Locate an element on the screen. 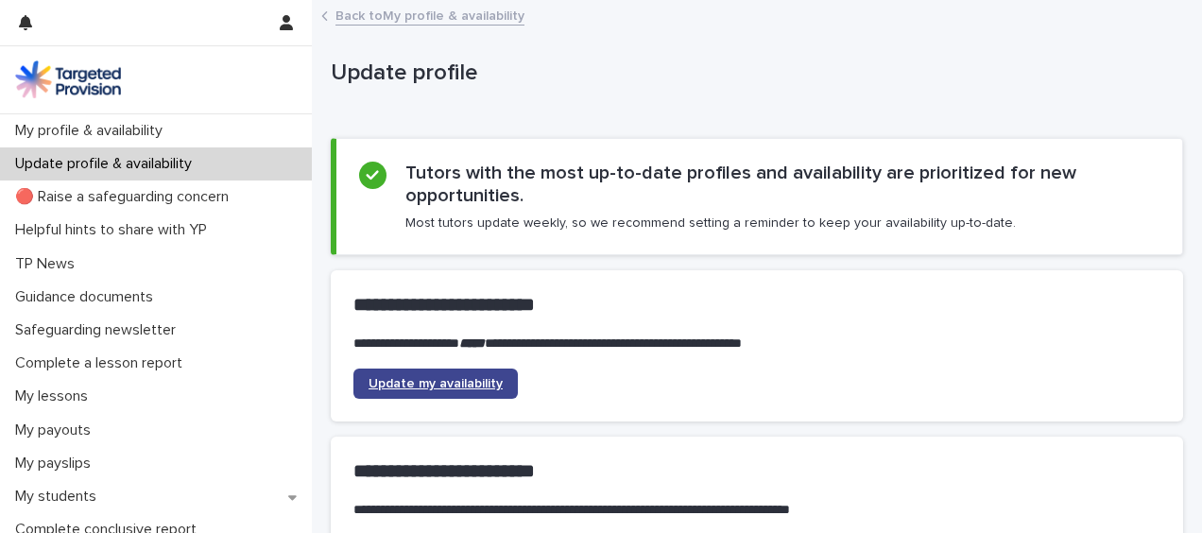 This screenshot has width=1202, height=533. p: Most tutors update weekly, so we recommend setting a reminder to keep your availability up-to-date. is located at coordinates (711, 223).